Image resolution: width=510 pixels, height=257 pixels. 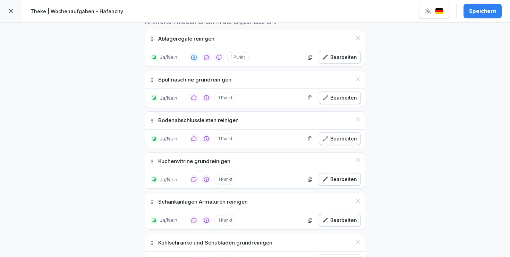 I want to click on p: Theke | Wochenaufgaben - Hafencity, so click(x=77, y=11).